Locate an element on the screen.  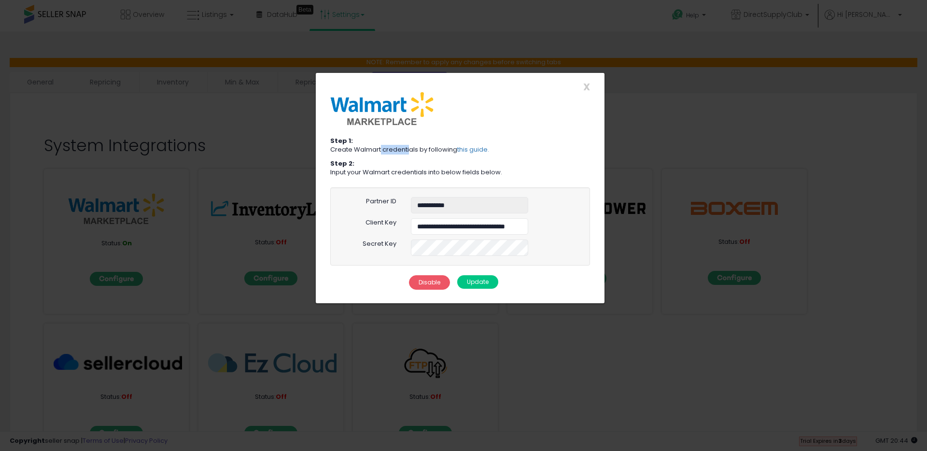
p: Input your Walmart credentials into below fields below. is located at coordinates (460, 172).